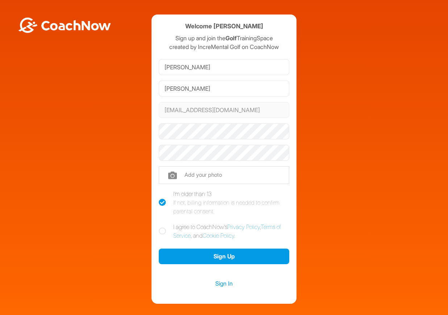  I want to click on div: If not, billing information is needed to confirm parental consent., so click(231, 207).